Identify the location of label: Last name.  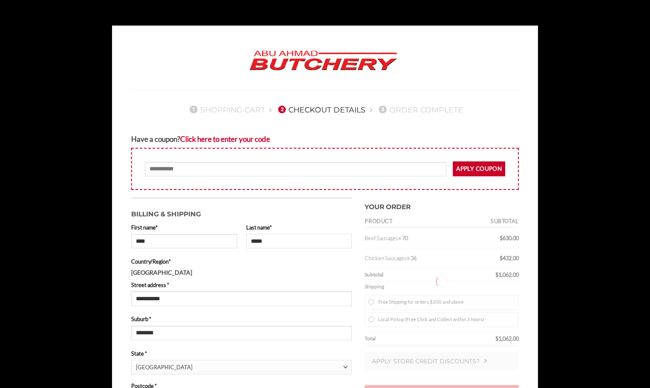
(299, 227).